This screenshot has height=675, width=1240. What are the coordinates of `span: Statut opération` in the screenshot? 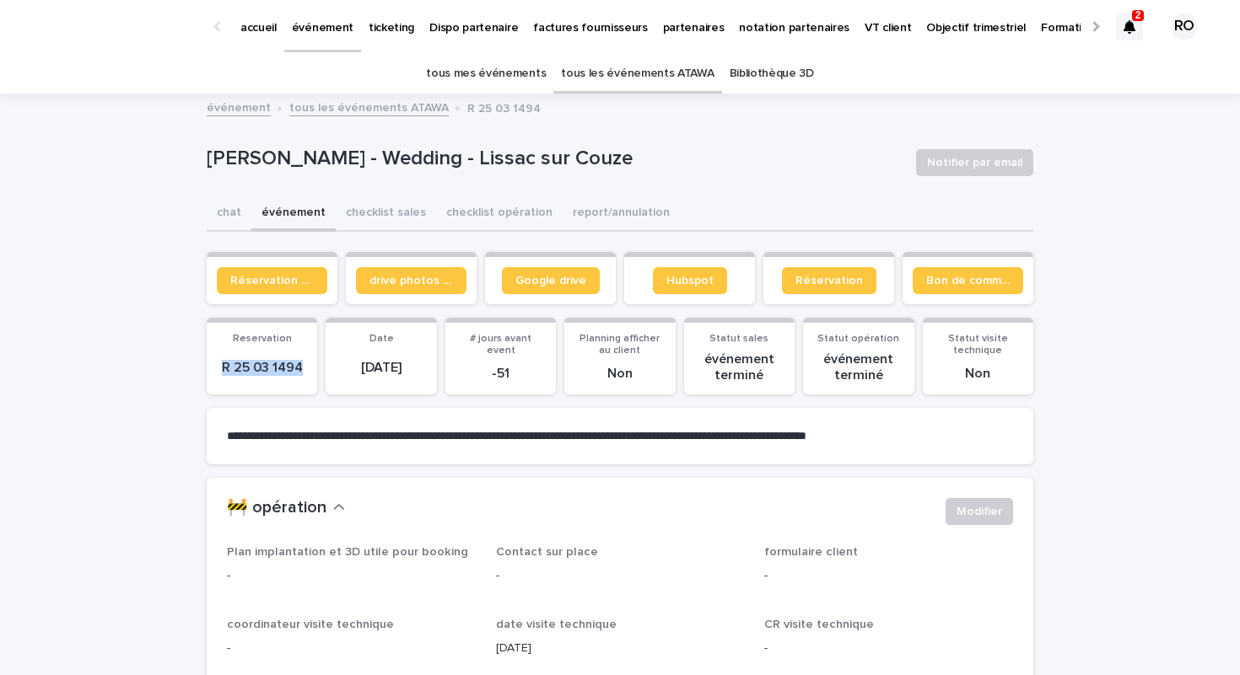 It's located at (858, 339).